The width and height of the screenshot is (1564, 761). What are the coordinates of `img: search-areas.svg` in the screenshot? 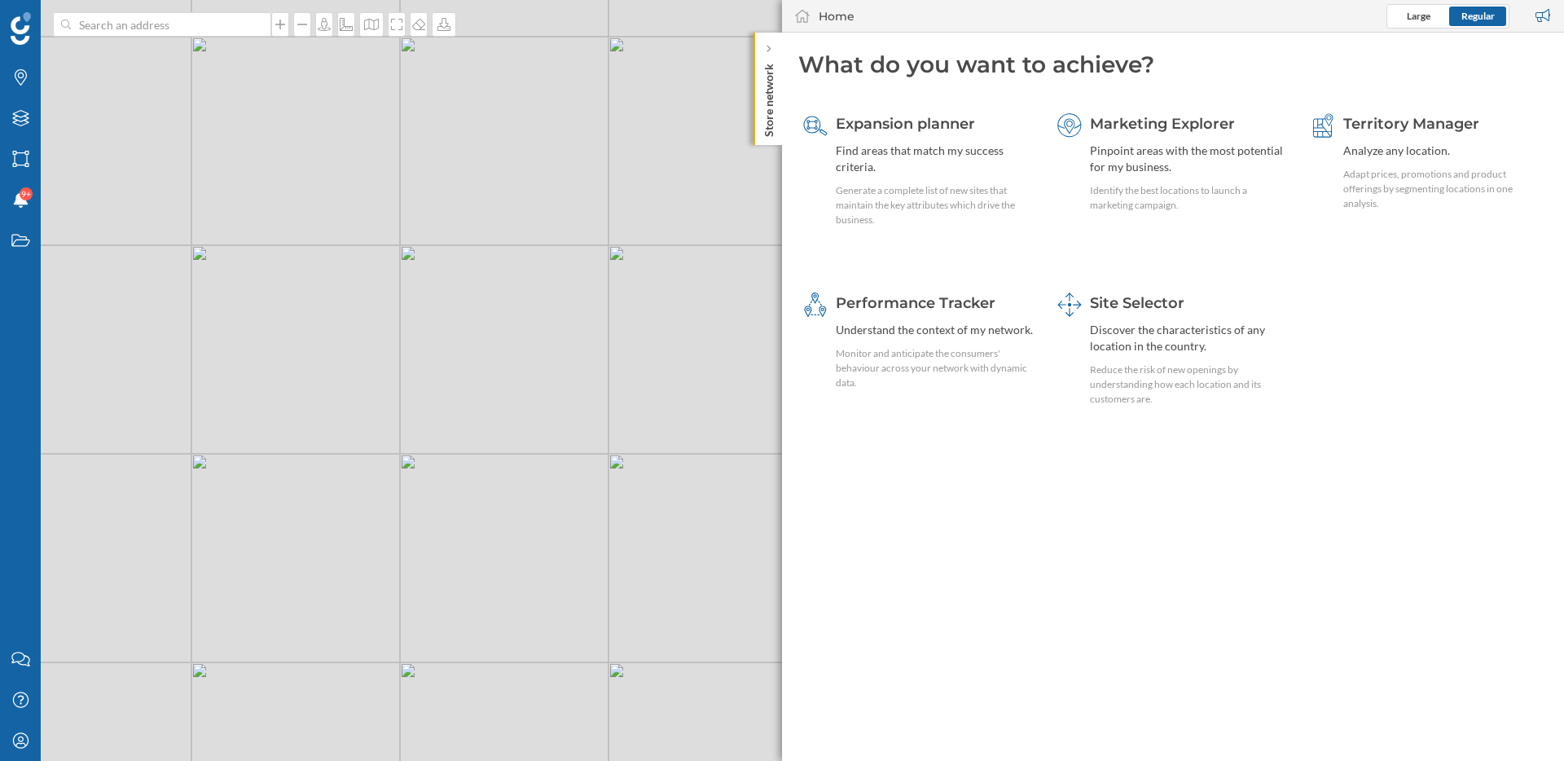 It's located at (815, 125).